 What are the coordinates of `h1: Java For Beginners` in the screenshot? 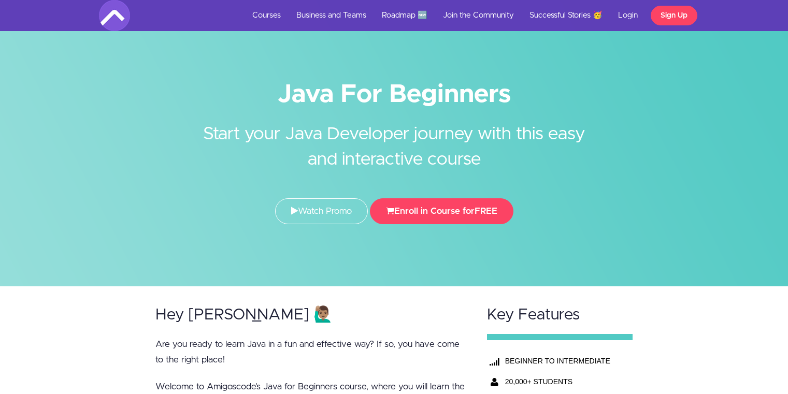 It's located at (394, 94).